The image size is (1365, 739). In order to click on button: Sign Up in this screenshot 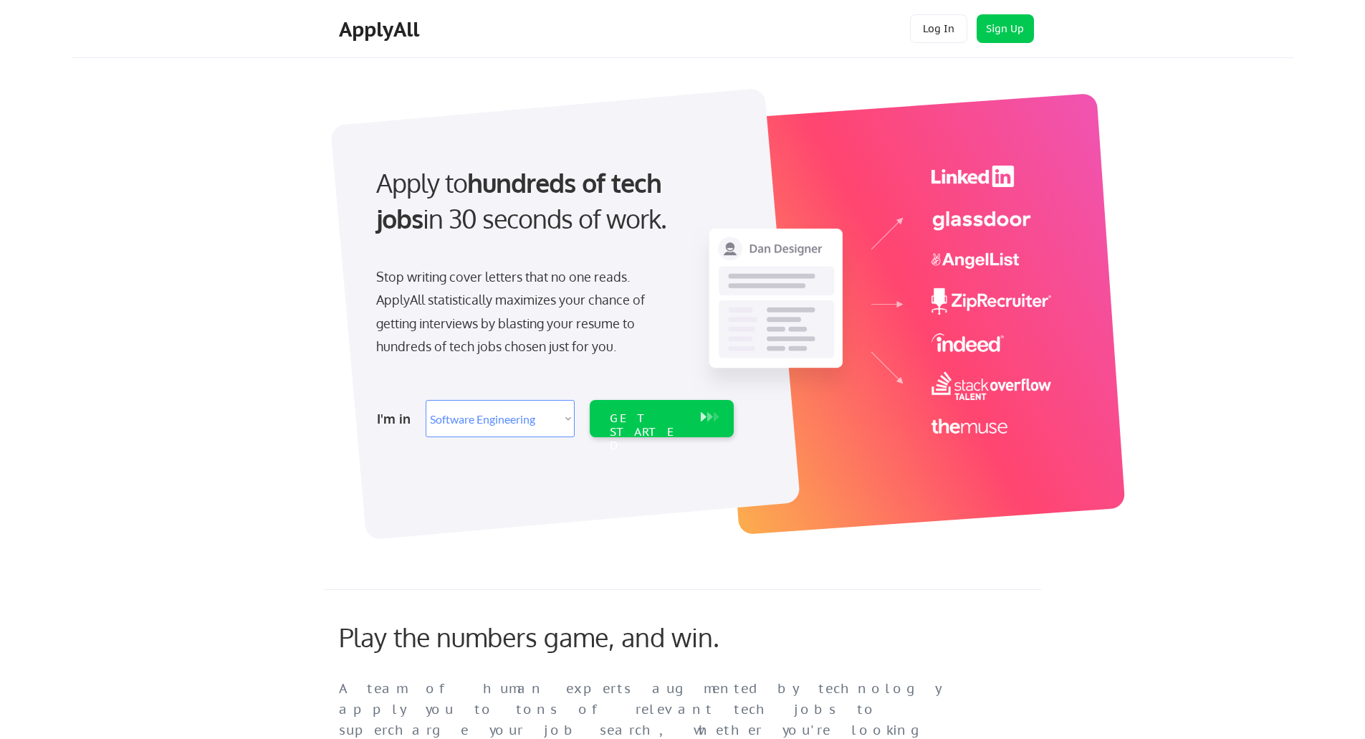, I will do `click(1005, 29)`.